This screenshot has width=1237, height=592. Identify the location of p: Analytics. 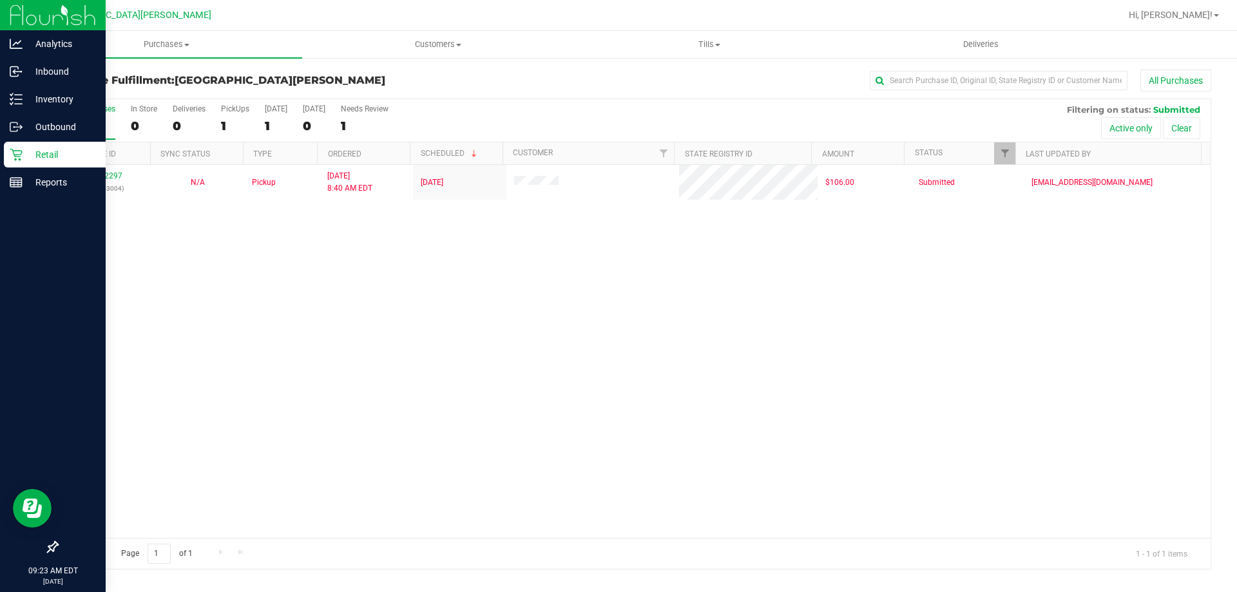
(61, 44).